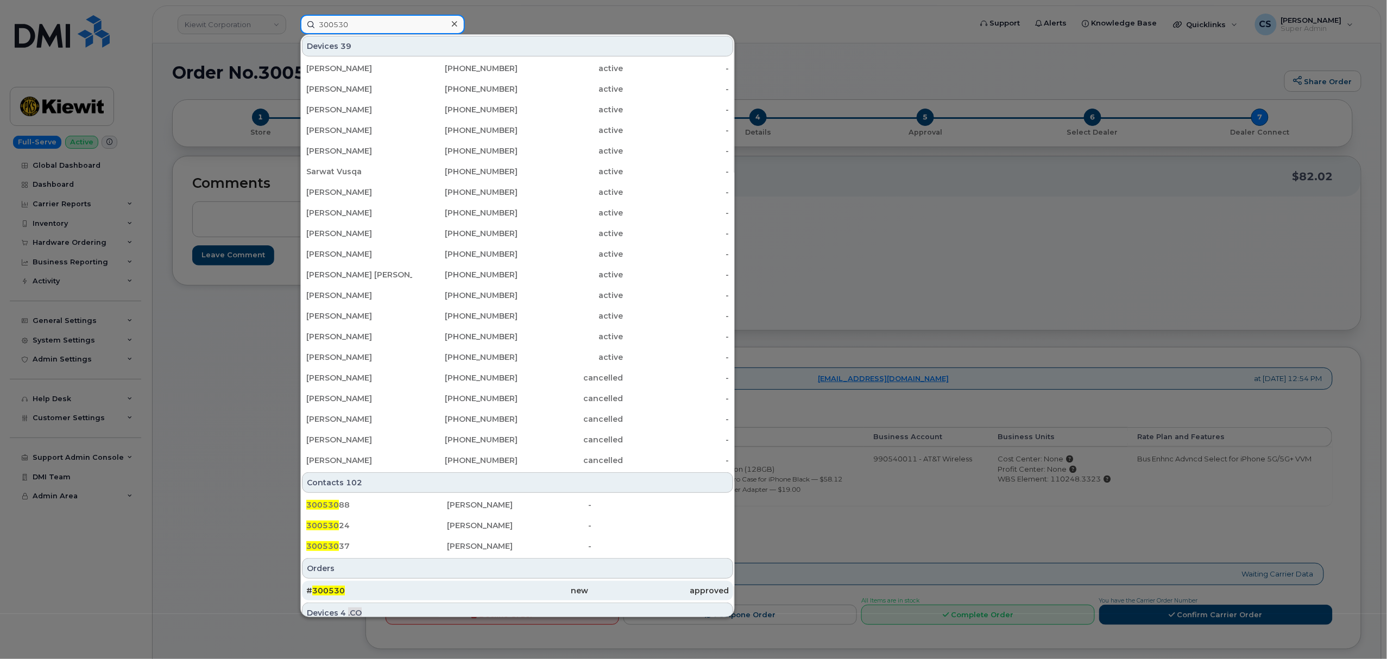 Image resolution: width=1387 pixels, height=659 pixels. What do you see at coordinates (517, 483) in the screenshot?
I see `div: Contacts` at bounding box center [517, 483].